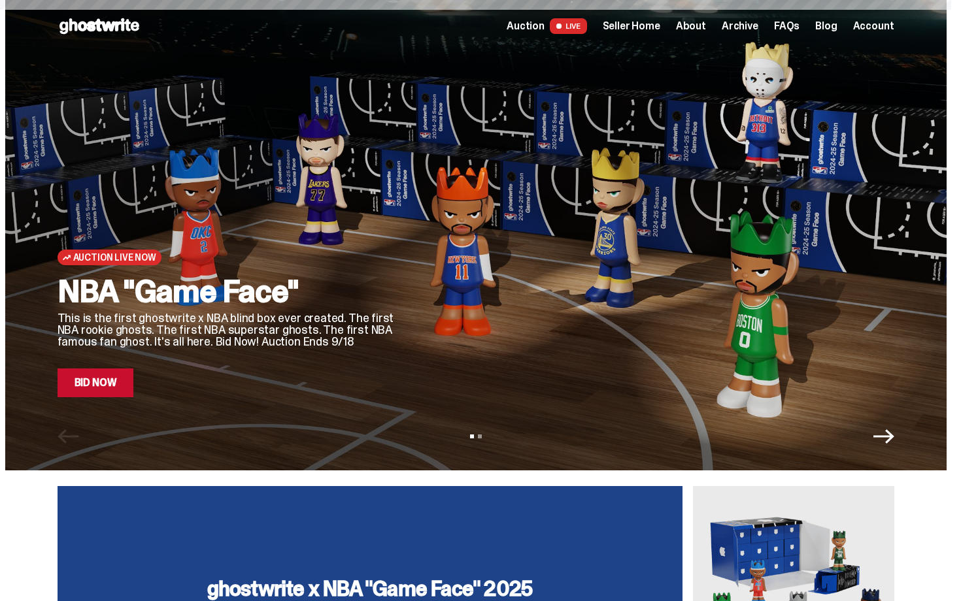  What do you see at coordinates (480, 436) in the screenshot?
I see `button: View slide 2` at bounding box center [480, 436].